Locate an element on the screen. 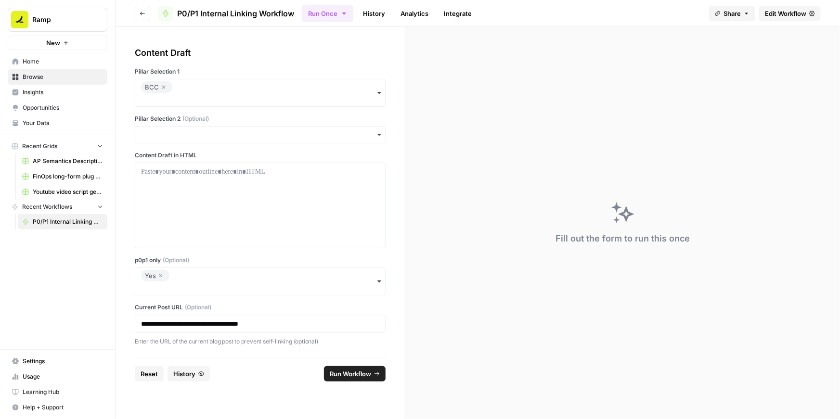 The width and height of the screenshot is (840, 419). button: Run Once is located at coordinates (327, 13).